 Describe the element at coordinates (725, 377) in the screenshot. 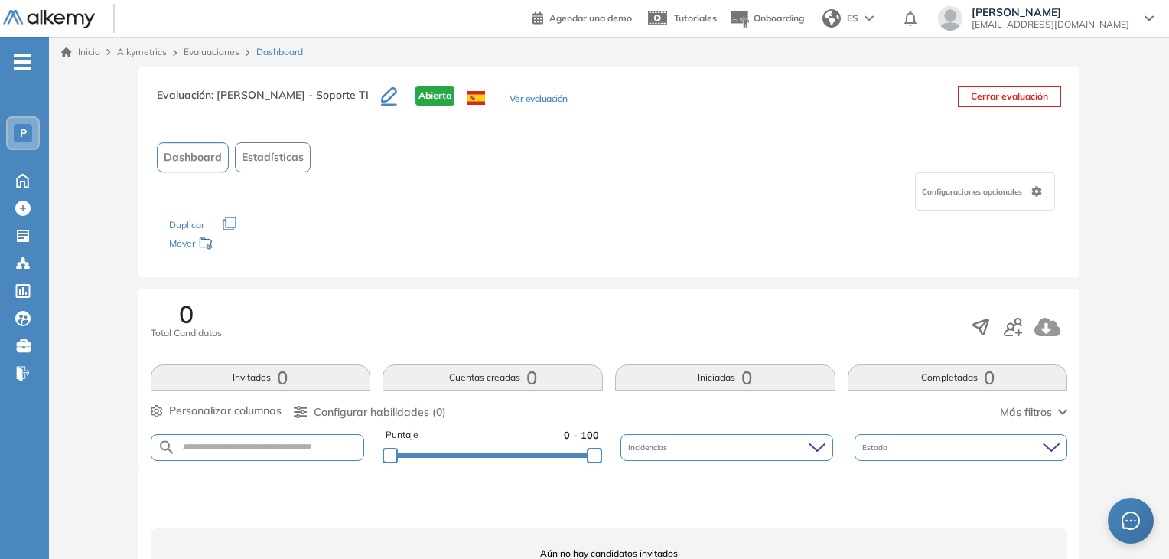

I see `button: Iniciadas0` at that location.